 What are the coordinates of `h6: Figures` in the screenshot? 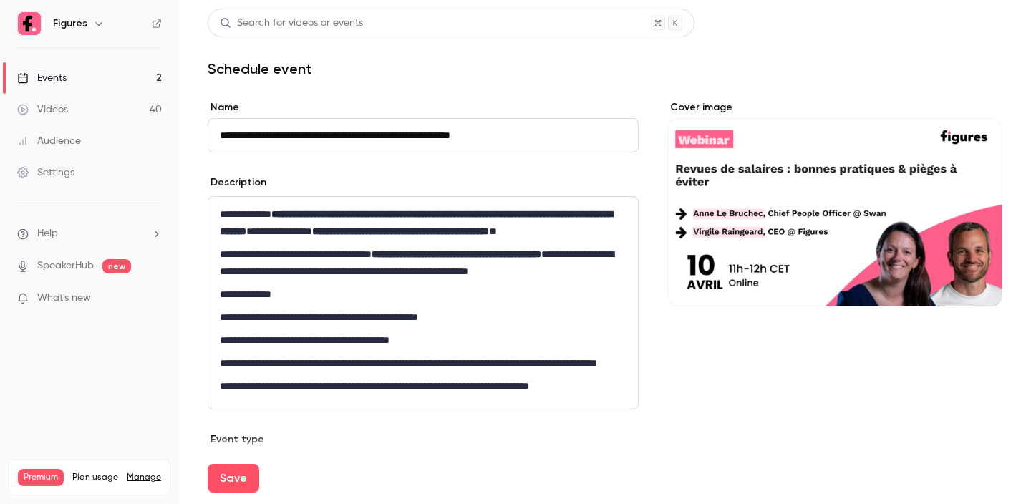 It's located at (70, 24).